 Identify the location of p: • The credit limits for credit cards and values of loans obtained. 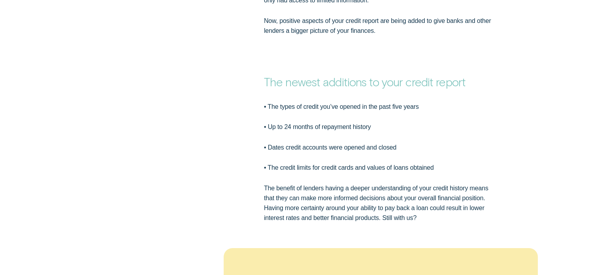
(380, 167).